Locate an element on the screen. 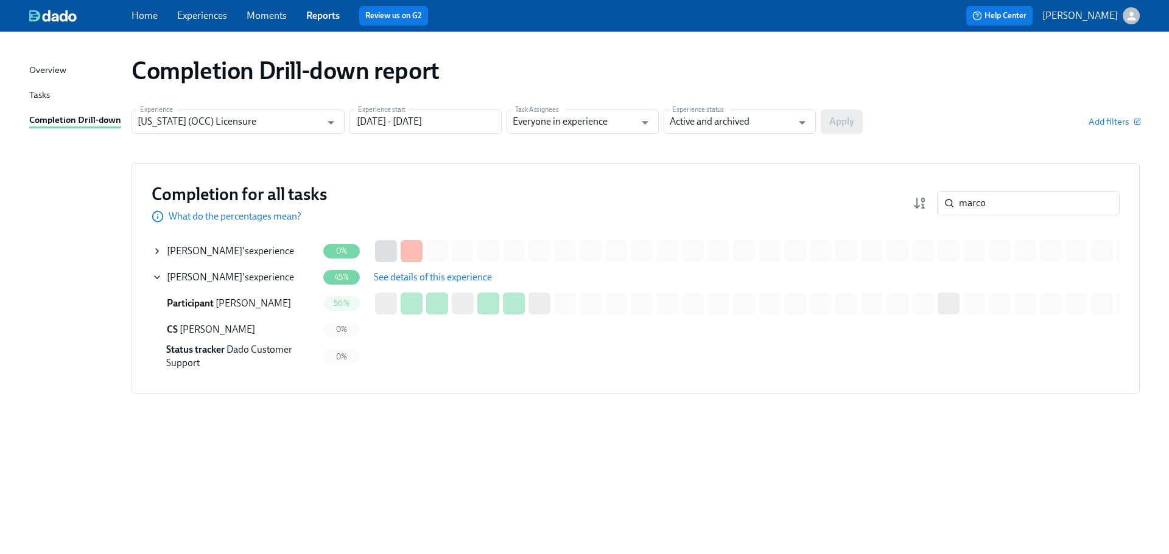  span: Status tracker is located at coordinates (195, 349).